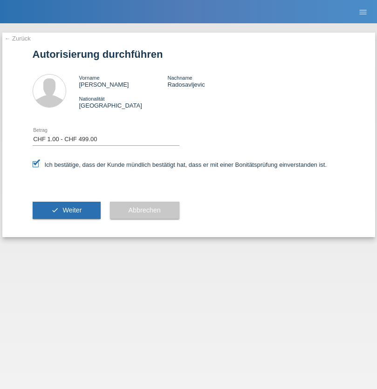 This screenshot has height=389, width=377. Describe the element at coordinates (67, 210) in the screenshot. I see `button: check Weiter` at that location.